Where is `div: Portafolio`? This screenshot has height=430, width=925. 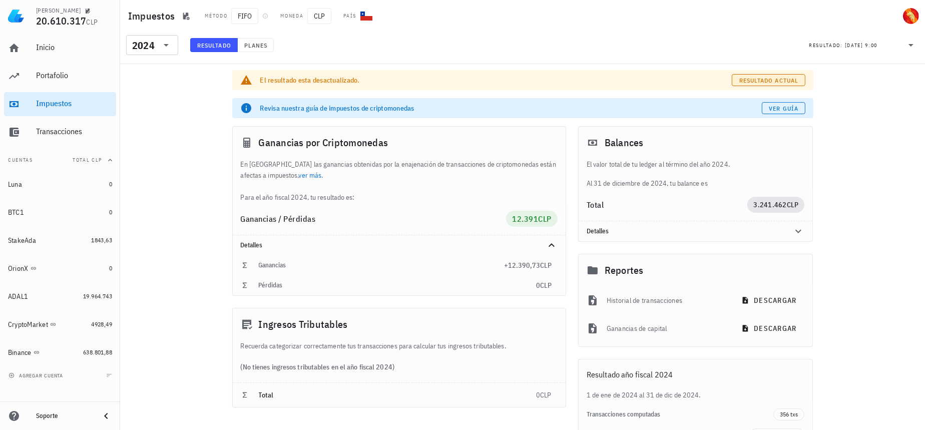 div: Portafolio is located at coordinates (74, 75).